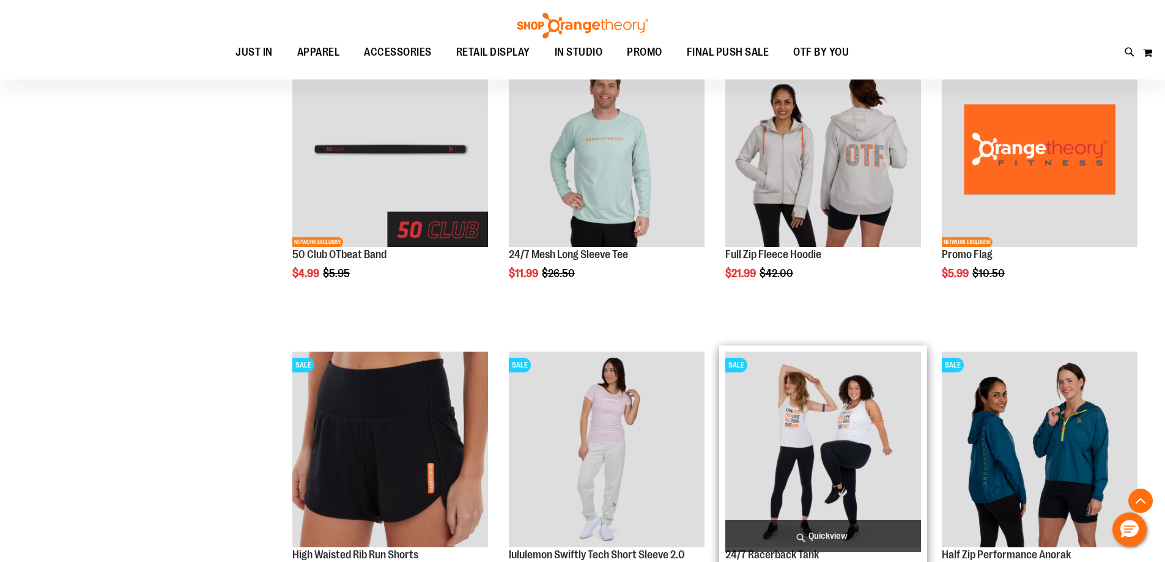 This screenshot has width=1165, height=562. What do you see at coordinates (607, 149) in the screenshot?
I see `img: Main Image of 1457095` at bounding box center [607, 149].